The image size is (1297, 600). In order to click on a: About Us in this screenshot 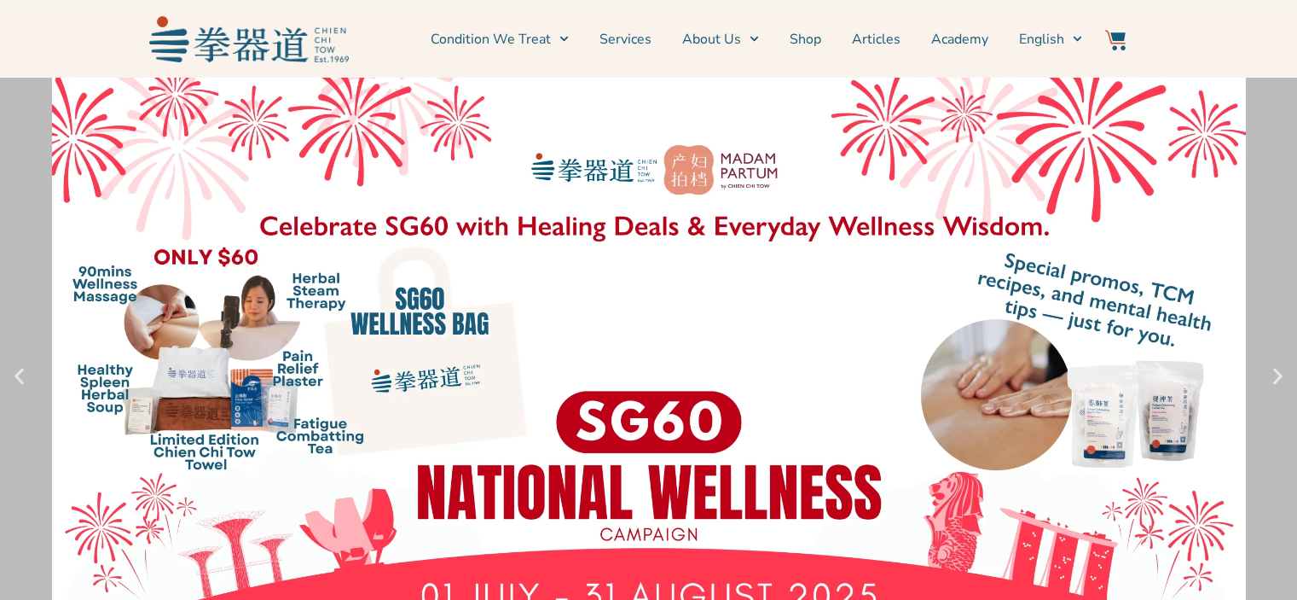, I will do `click(721, 39)`.